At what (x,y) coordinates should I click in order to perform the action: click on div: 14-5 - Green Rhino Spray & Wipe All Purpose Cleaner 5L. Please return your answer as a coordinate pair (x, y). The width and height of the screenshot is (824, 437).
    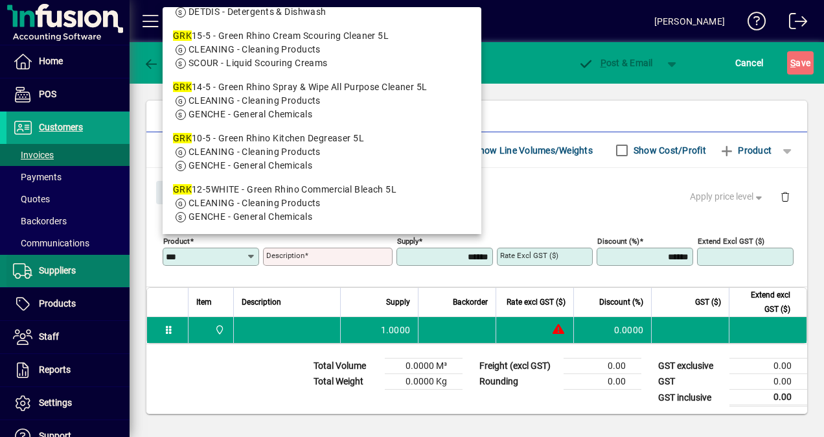
    Looking at the image, I should click on (322, 87).